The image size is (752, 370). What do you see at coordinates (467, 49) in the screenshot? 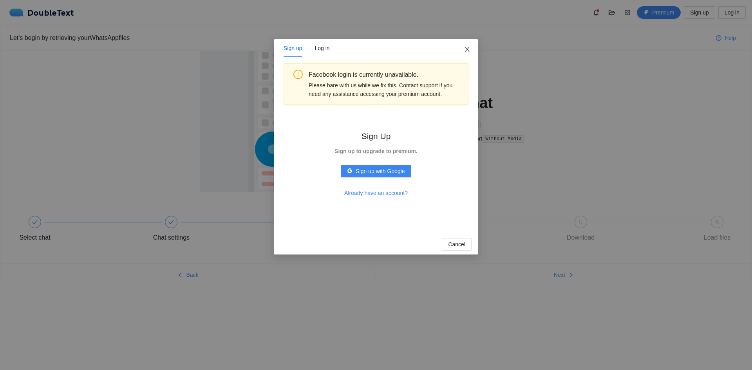
I see `span: close` at bounding box center [467, 49].